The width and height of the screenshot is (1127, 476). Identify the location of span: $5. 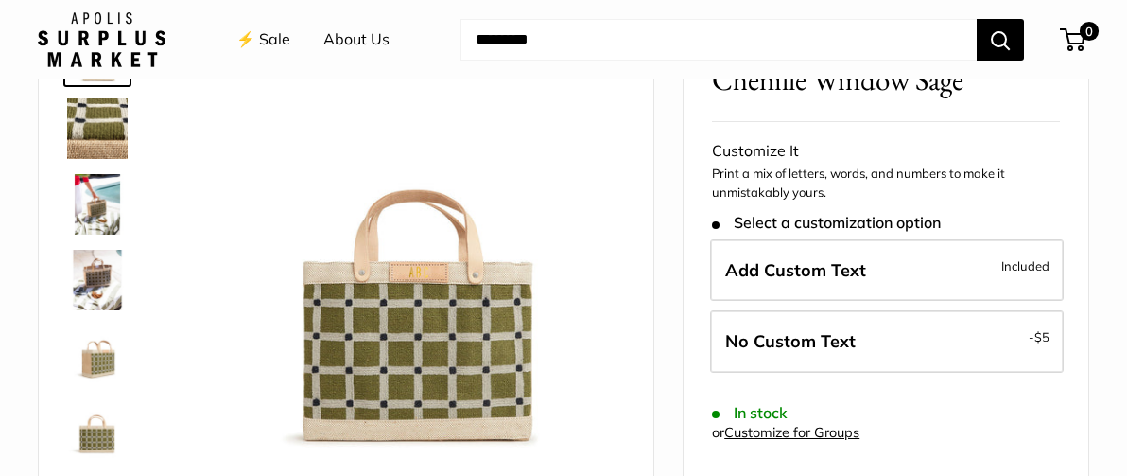
(1042, 337).